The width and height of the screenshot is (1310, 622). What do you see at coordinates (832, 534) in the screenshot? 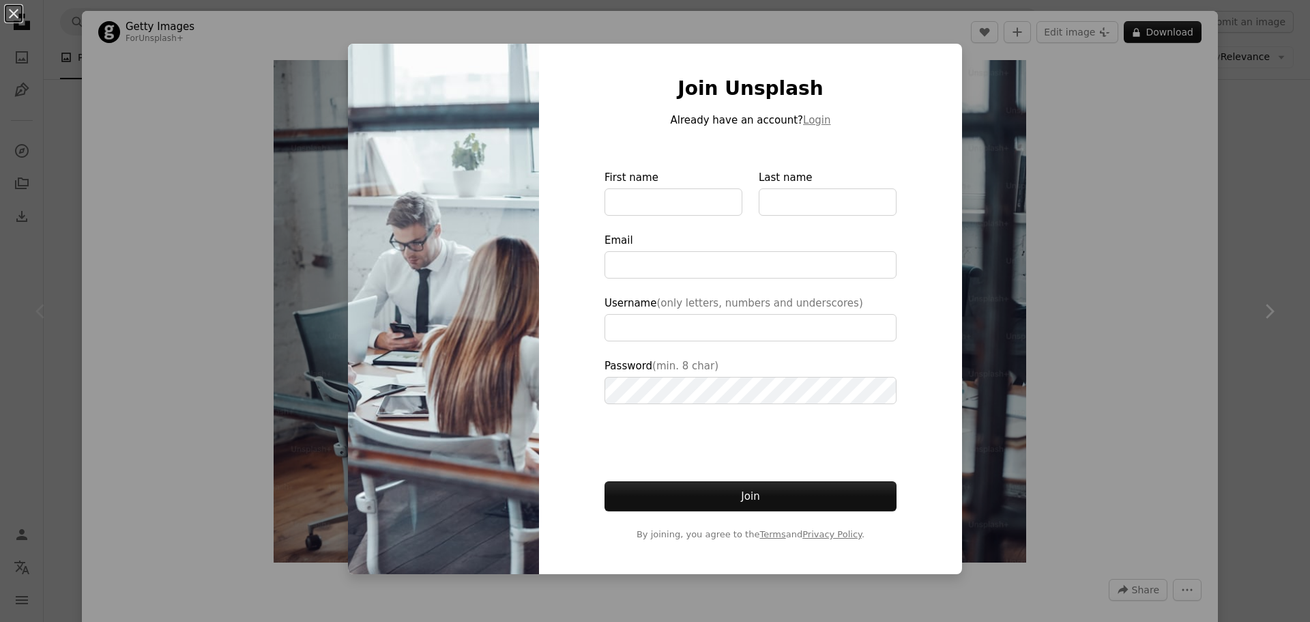
I see `a: Privacy Policy` at bounding box center [832, 534].